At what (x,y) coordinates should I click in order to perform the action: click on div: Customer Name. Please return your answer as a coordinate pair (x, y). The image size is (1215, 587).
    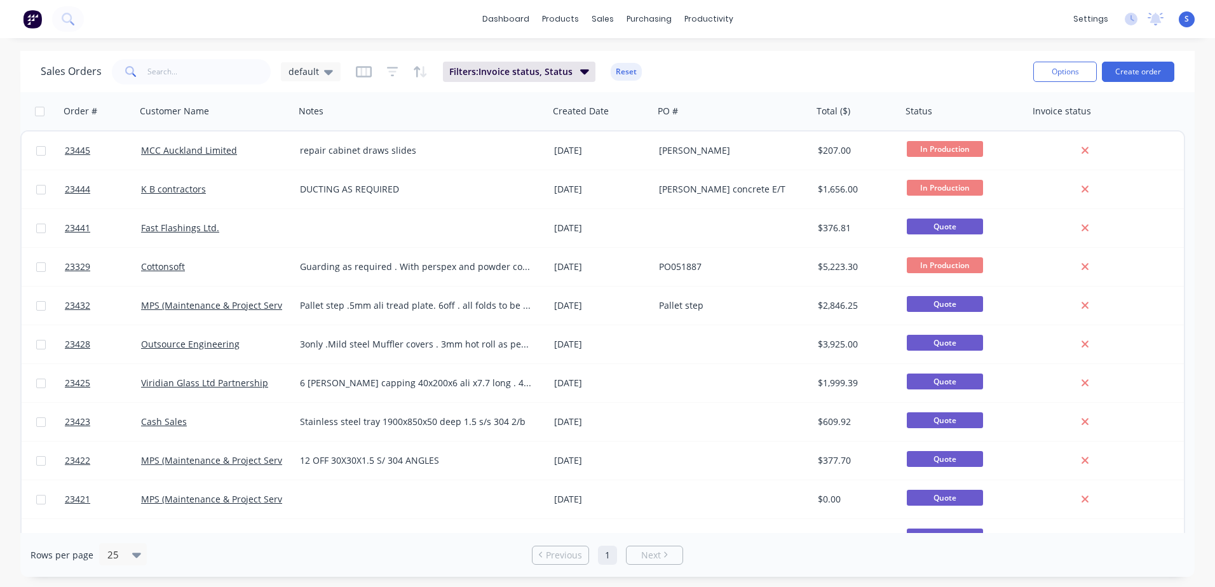
    Looking at the image, I should click on (174, 111).